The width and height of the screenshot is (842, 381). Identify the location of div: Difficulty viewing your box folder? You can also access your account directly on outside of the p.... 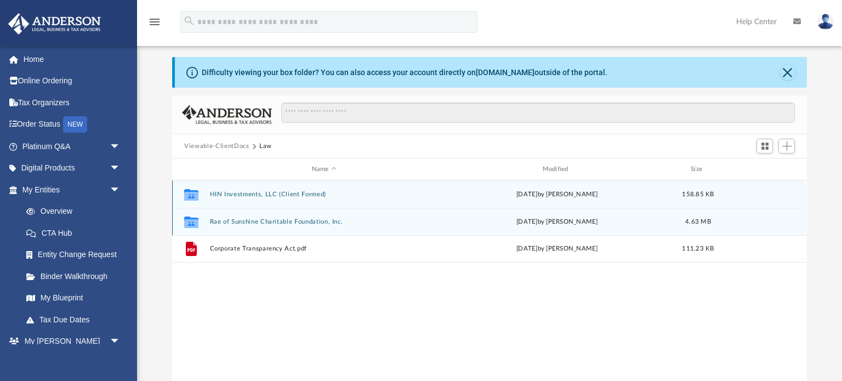
(404, 72).